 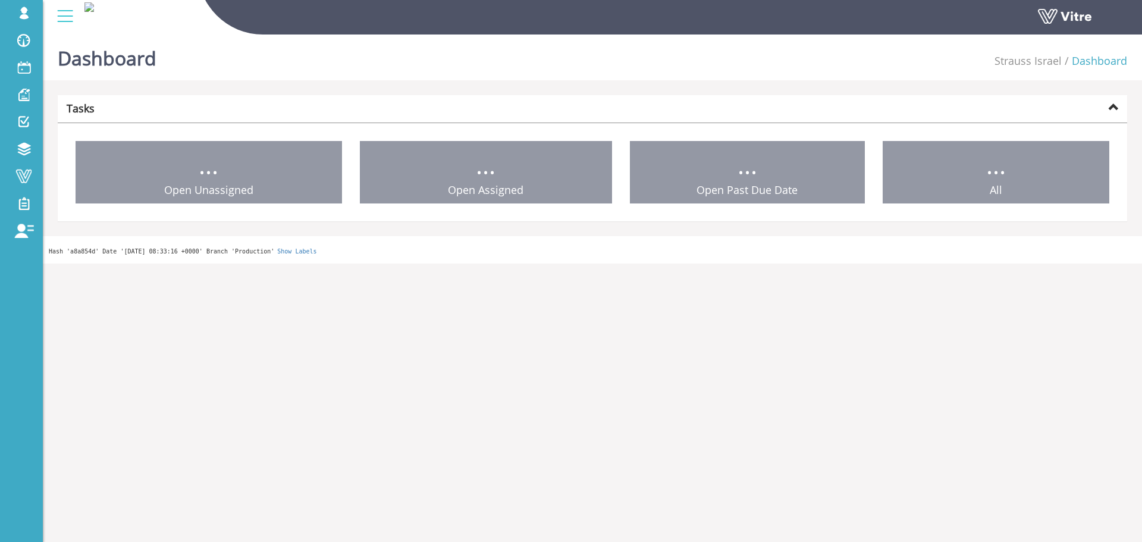 I want to click on span: Open Unassigned, so click(x=209, y=190).